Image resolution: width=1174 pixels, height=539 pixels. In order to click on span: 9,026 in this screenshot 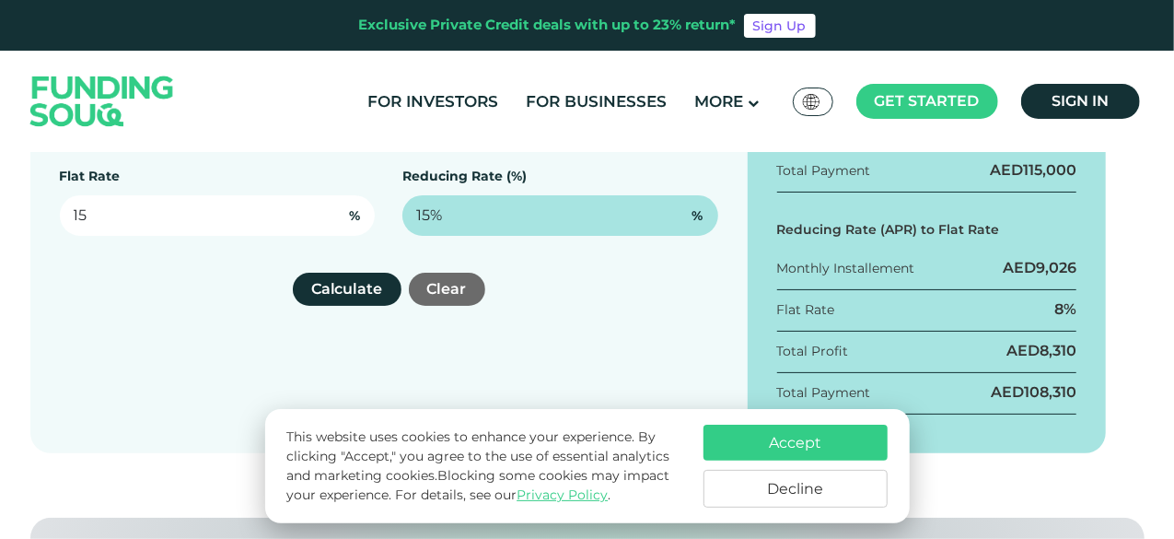, I will do `click(1056, 267)`.